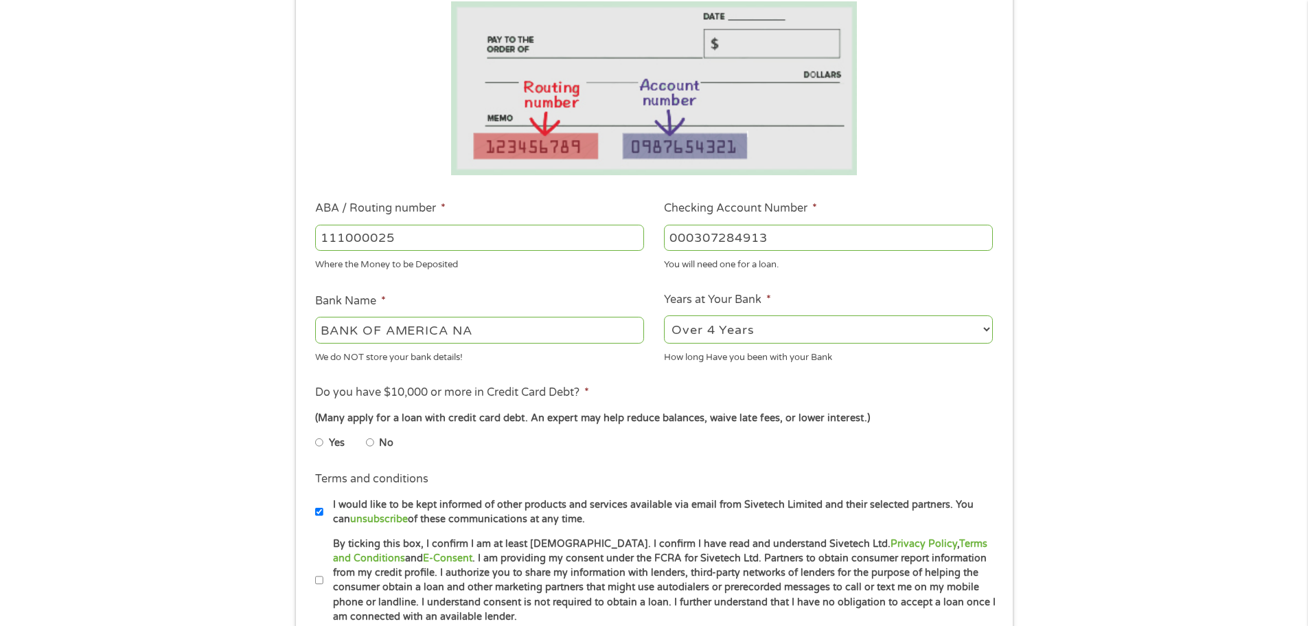  I want to click on div: We do NOT store your bank details!, so click(479, 354).